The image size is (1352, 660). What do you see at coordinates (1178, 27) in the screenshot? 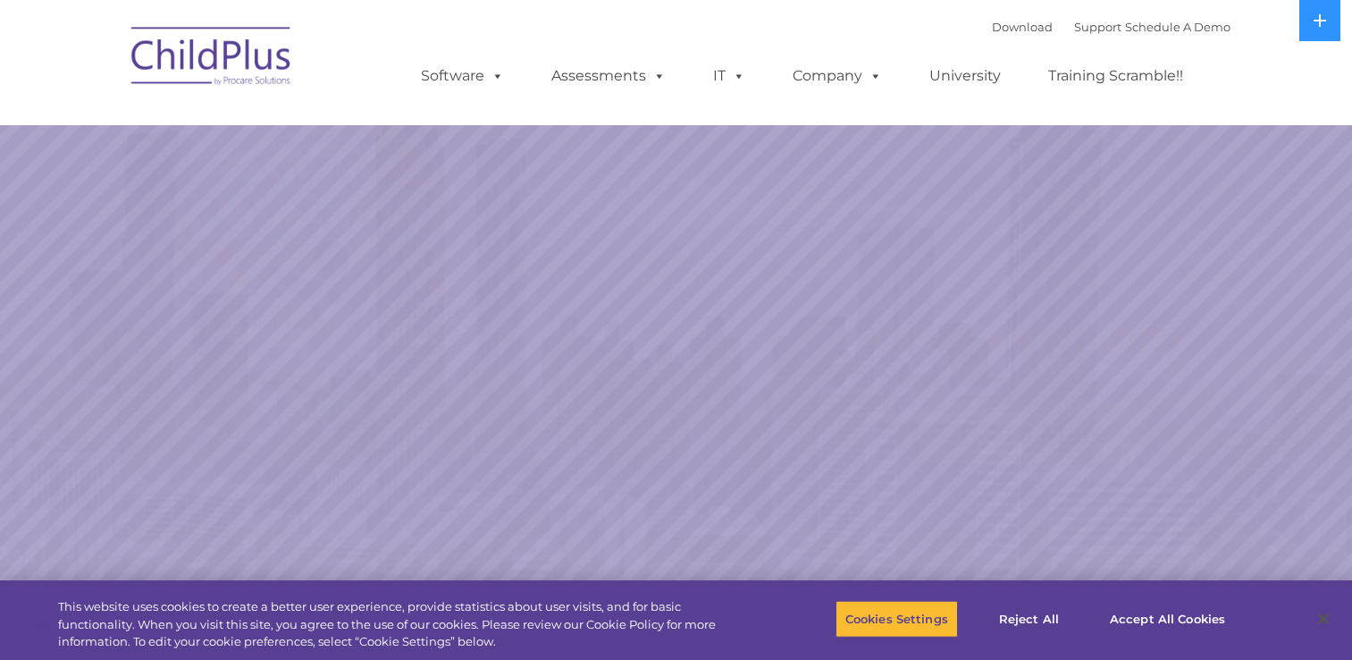
I see `a: Schedule A Demo` at bounding box center [1178, 27].